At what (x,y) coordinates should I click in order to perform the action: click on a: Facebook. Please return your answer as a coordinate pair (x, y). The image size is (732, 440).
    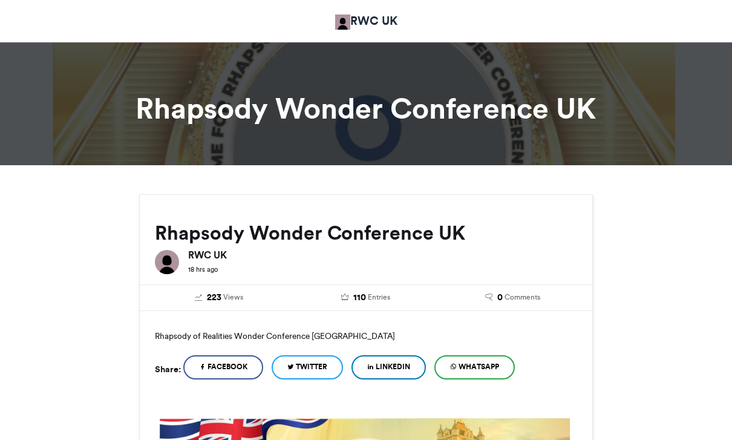
    Looking at the image, I should click on (223, 367).